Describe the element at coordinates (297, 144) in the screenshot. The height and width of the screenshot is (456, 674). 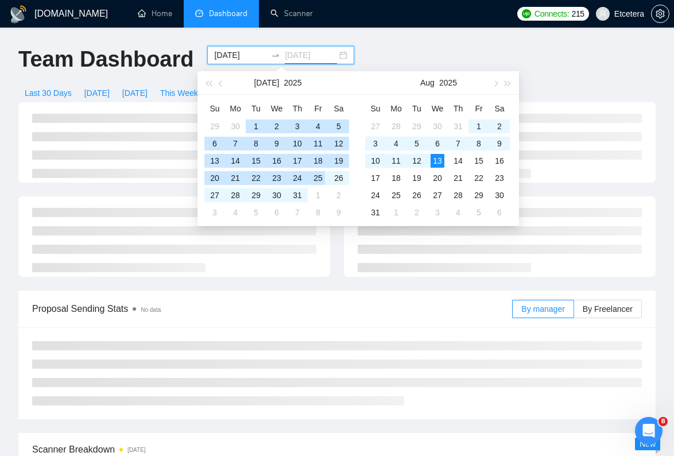
I see `div: 10` at that location.